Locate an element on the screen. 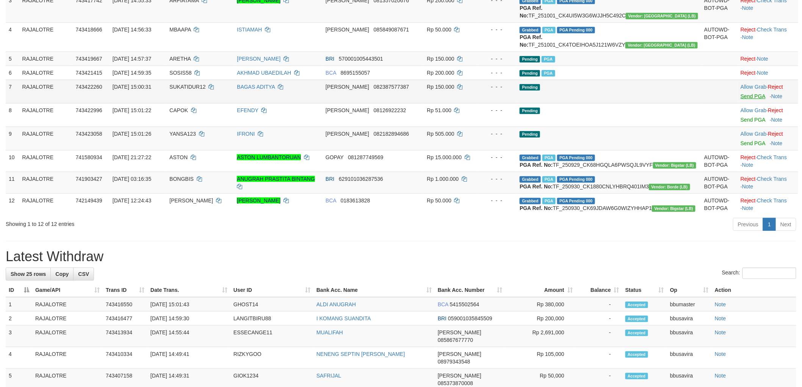 The image size is (802, 387). th: Date Trans.: activate to sort column ascending is located at coordinates (189, 290).